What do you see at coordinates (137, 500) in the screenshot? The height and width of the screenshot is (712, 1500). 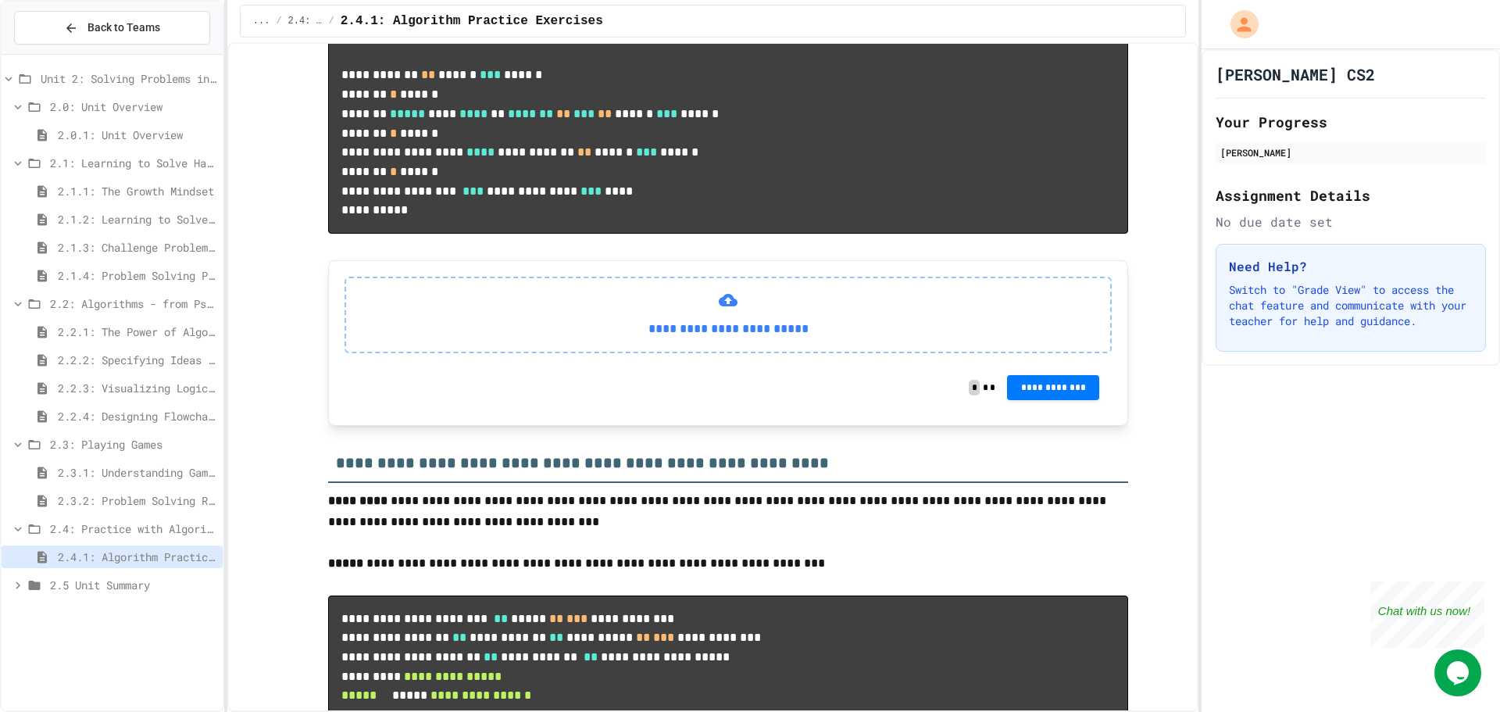 I see `span: 2.3.2: Problem Solving Reflection` at bounding box center [137, 500].